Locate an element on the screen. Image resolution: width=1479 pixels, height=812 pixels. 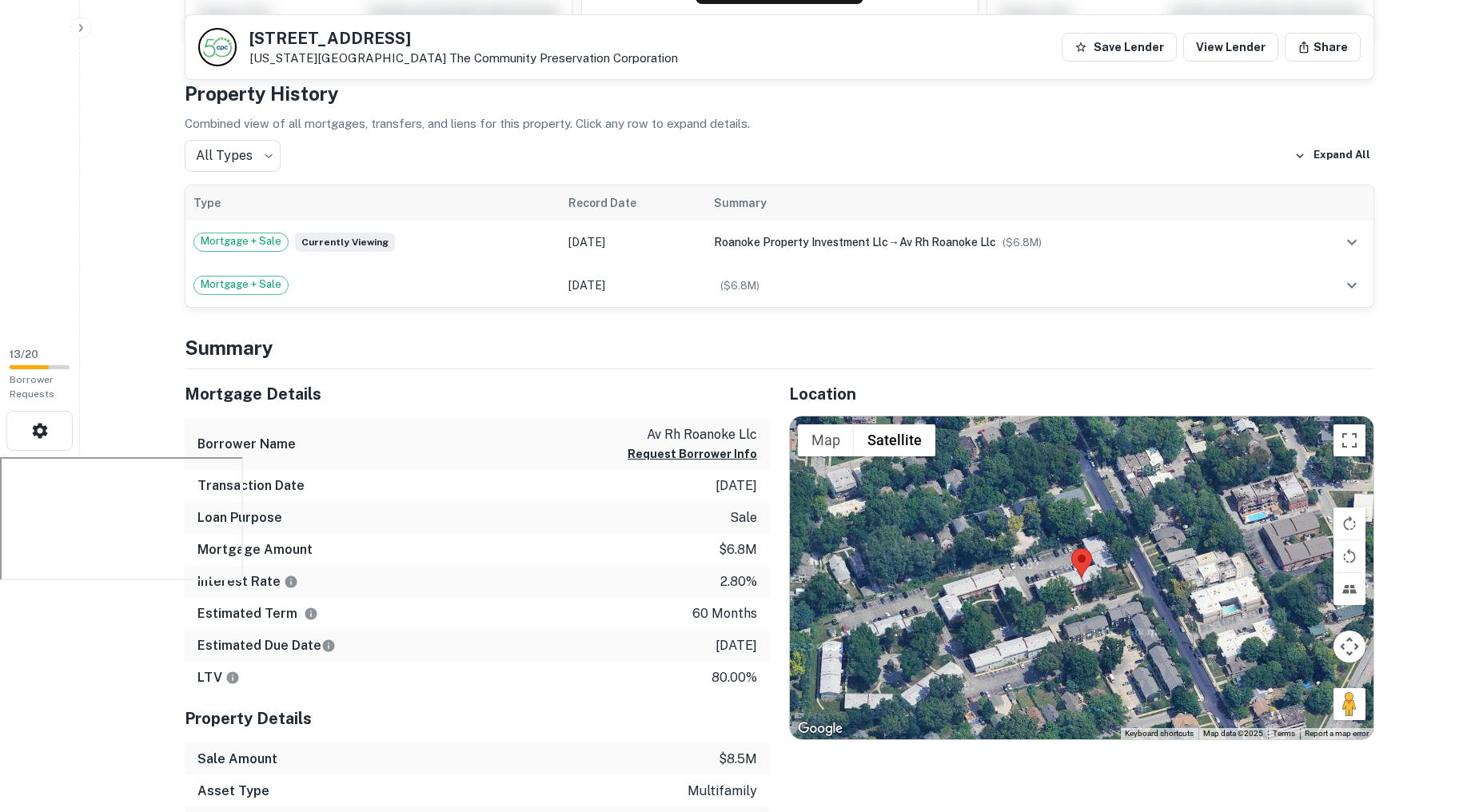
span: roanoke property investment llc is located at coordinates (801, 242).